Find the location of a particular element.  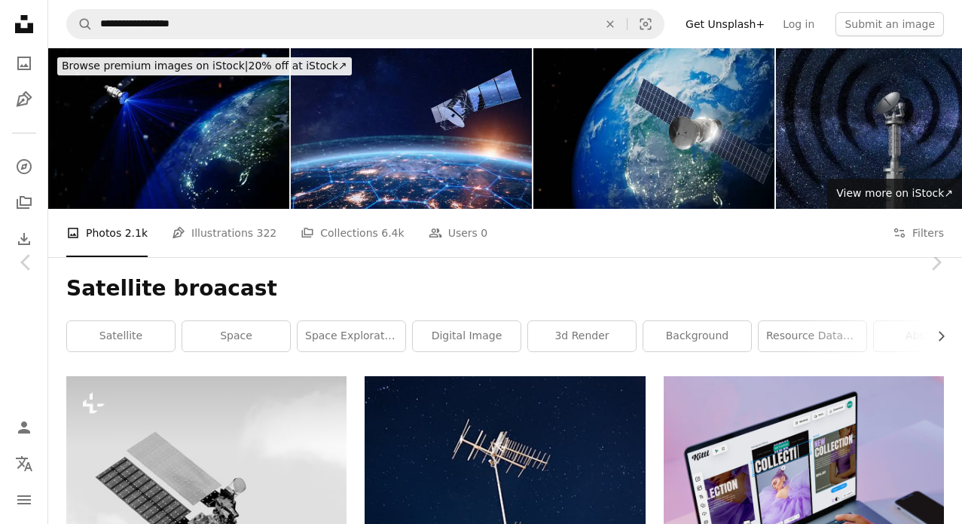

span: 0 is located at coordinates (484, 233).